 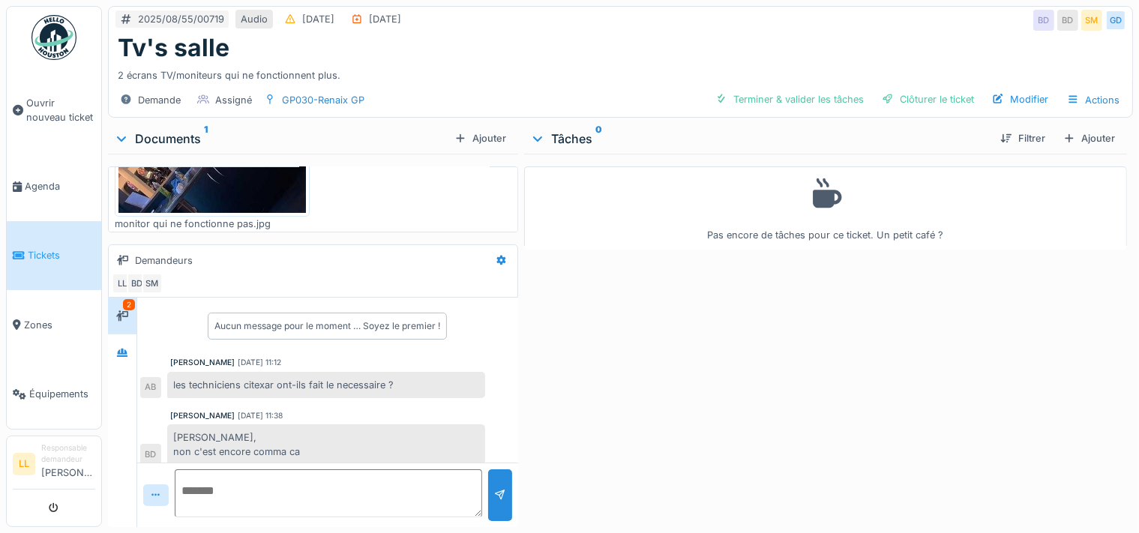 What do you see at coordinates (68, 454) in the screenshot?
I see `div: Responsable demandeur` at bounding box center [68, 454].